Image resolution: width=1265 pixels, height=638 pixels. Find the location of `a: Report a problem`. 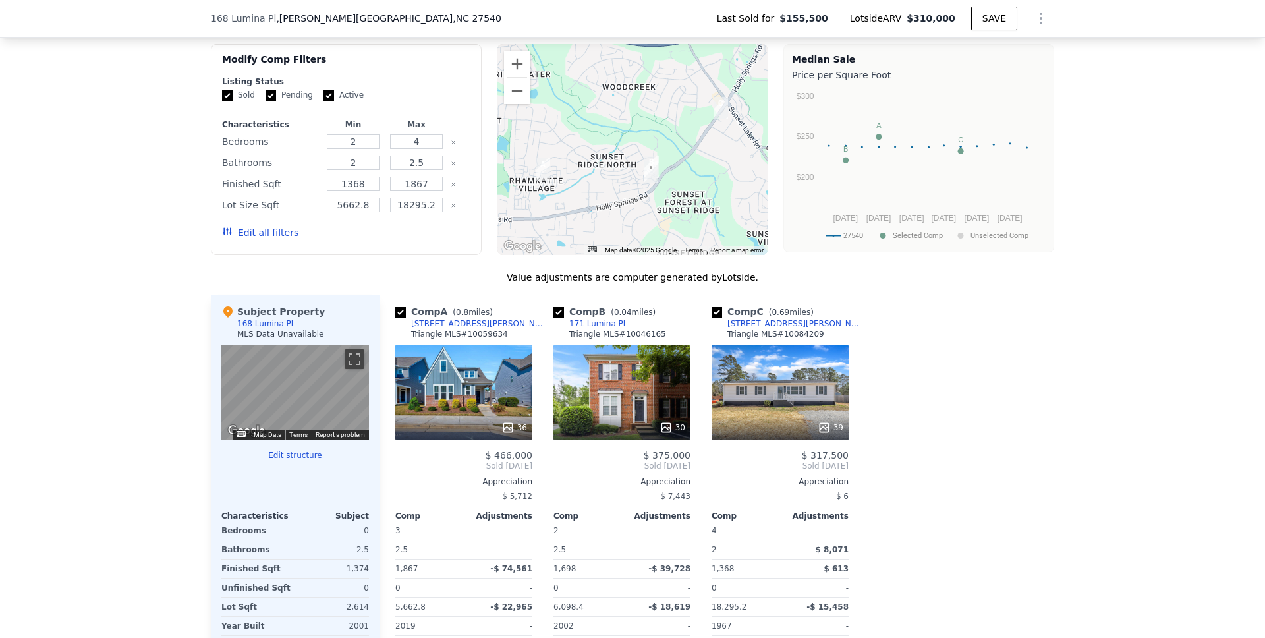

a: Report a problem is located at coordinates (340, 434).